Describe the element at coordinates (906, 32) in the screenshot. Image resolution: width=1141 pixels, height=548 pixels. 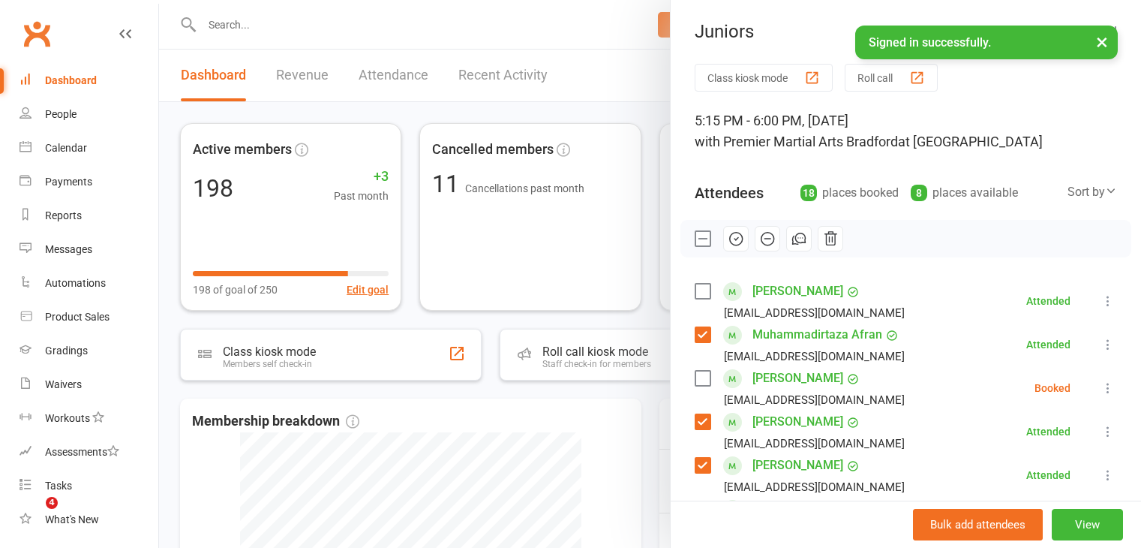
I see `div: Juniors` at that location.